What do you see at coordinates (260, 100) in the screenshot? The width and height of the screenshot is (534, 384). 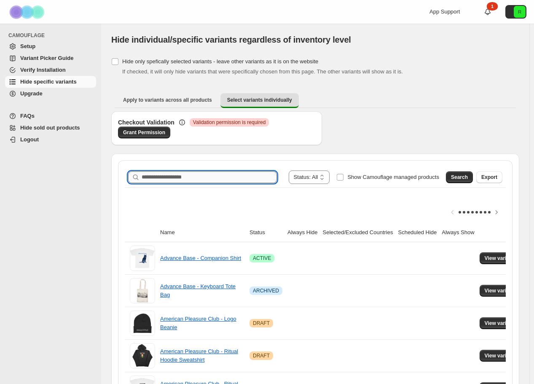 I see `button: Select variants individually` at bounding box center [260, 100].